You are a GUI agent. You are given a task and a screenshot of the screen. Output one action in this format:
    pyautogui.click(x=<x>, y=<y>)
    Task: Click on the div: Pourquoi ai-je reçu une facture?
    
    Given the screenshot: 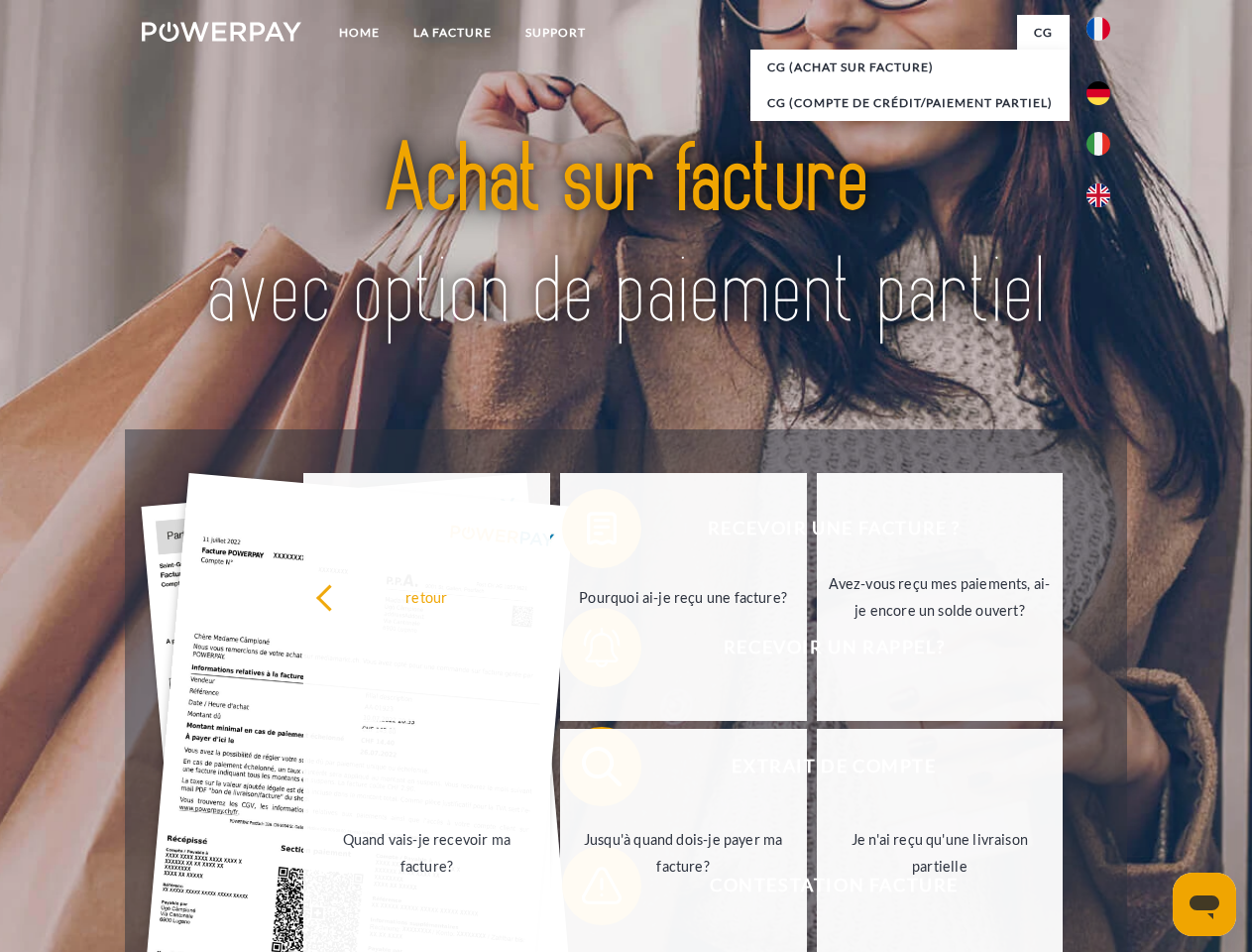 What is the action you would take?
    pyautogui.click(x=683, y=596)
    